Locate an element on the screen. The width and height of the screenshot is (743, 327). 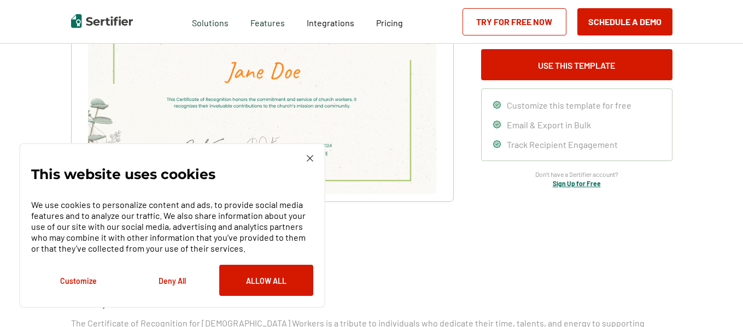
p: We use cookies to personalize content and ads, to provide social media features and to analyze ou... is located at coordinates (172, 227).